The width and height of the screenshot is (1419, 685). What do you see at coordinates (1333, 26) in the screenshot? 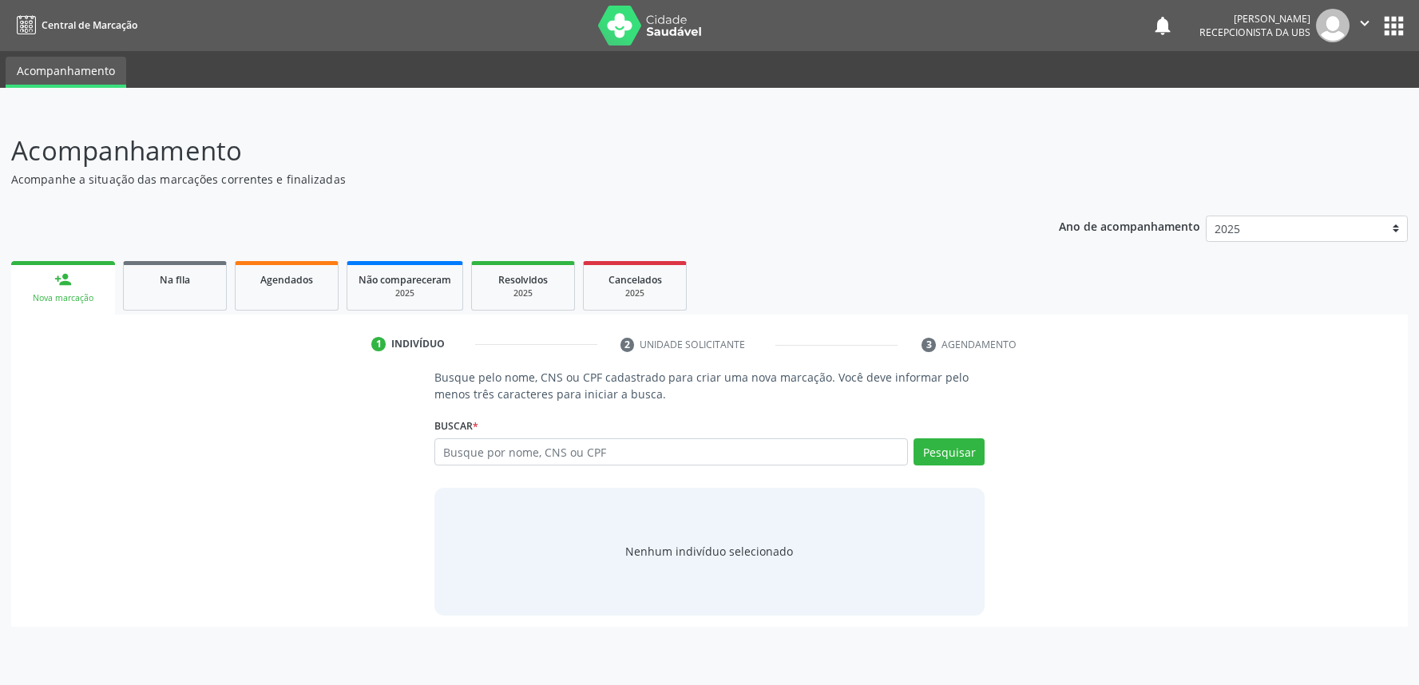
I see `img: img` at bounding box center [1333, 26].